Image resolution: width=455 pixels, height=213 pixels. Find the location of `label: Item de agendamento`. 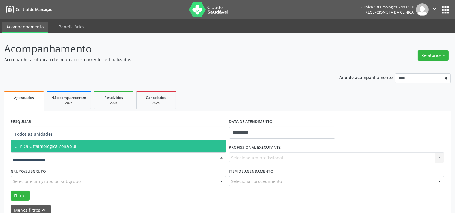

label: Item de agendamento is located at coordinates (251, 171).